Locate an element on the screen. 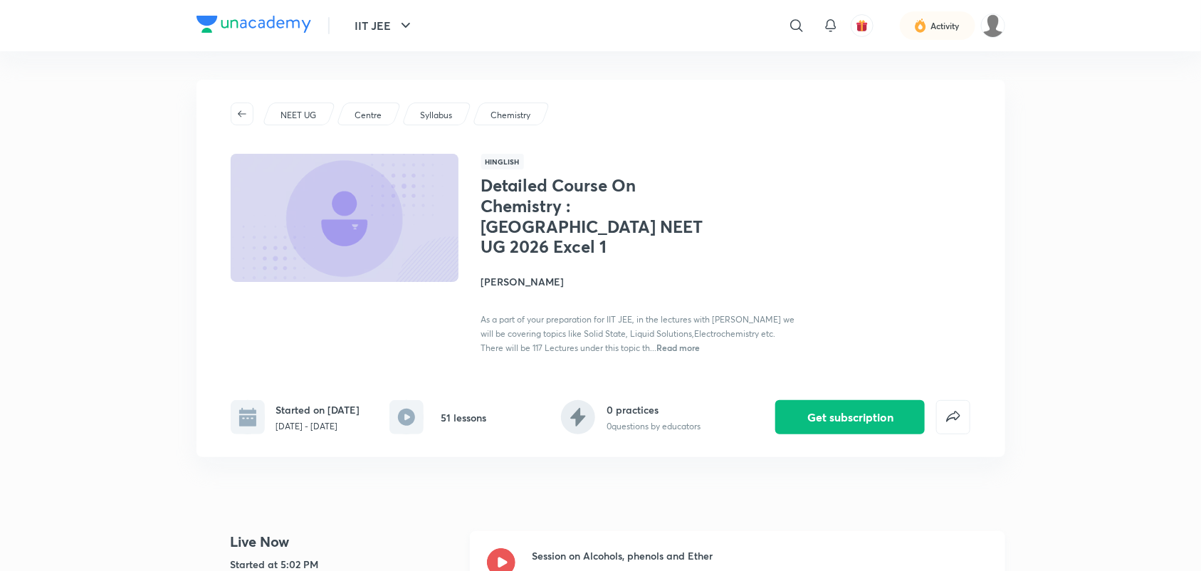 This screenshot has height=571, width=1201. p: Centre is located at coordinates (368, 115).